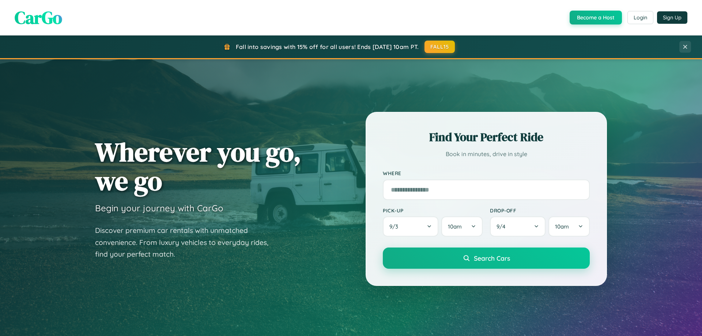 This screenshot has height=336, width=702. Describe the element at coordinates (492, 258) in the screenshot. I see `span: Search Cars` at that location.